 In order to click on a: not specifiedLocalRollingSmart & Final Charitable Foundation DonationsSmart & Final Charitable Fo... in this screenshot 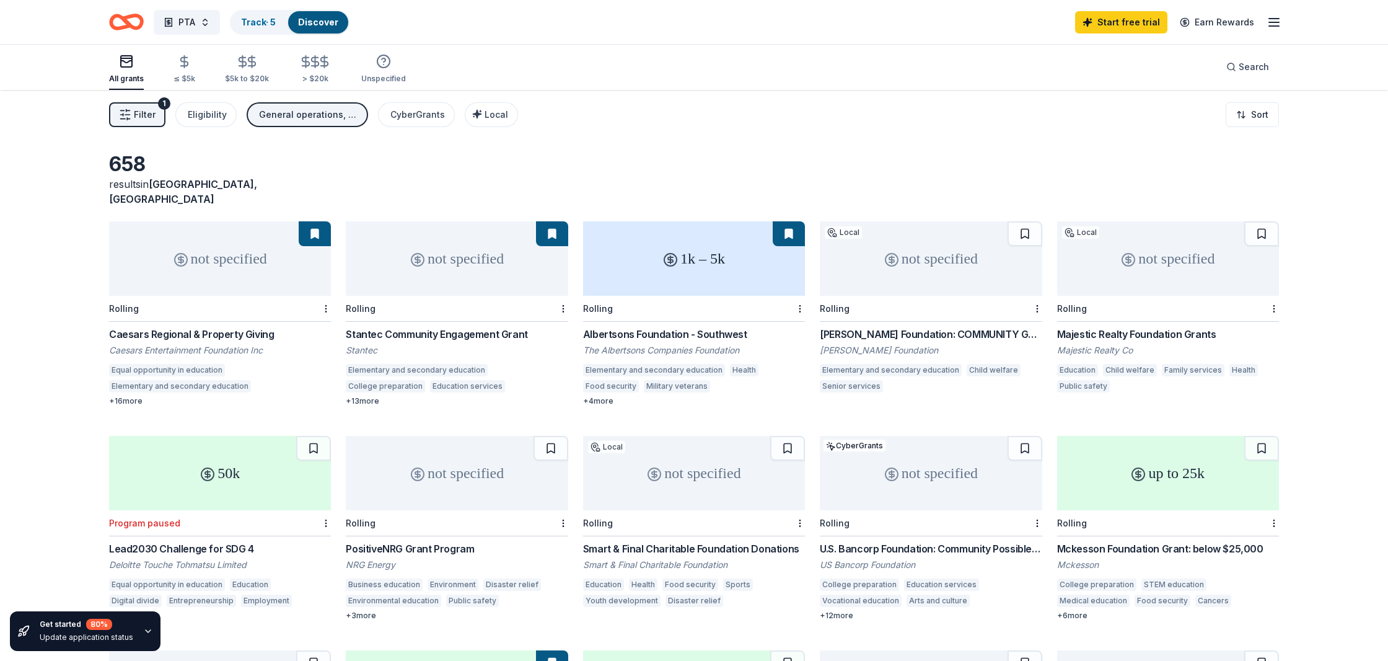, I will do `click(694, 523)`.